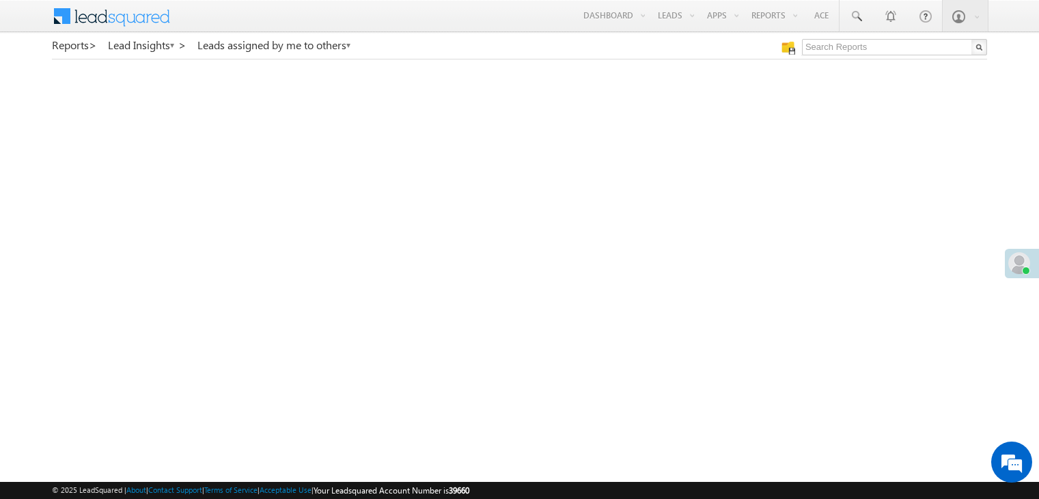  What do you see at coordinates (286, 489) in the screenshot?
I see `a: Acceptable Use` at bounding box center [286, 489].